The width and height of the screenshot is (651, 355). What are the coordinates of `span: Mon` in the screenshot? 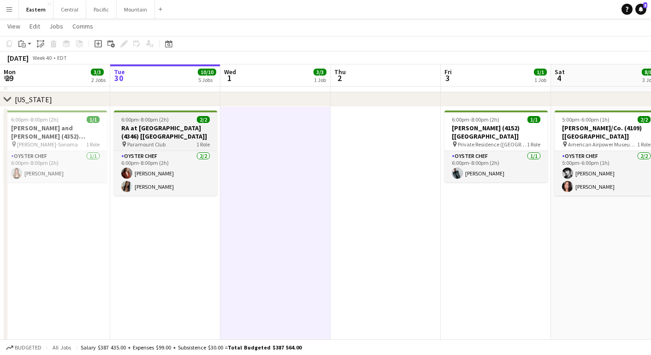 It's located at (10, 72).